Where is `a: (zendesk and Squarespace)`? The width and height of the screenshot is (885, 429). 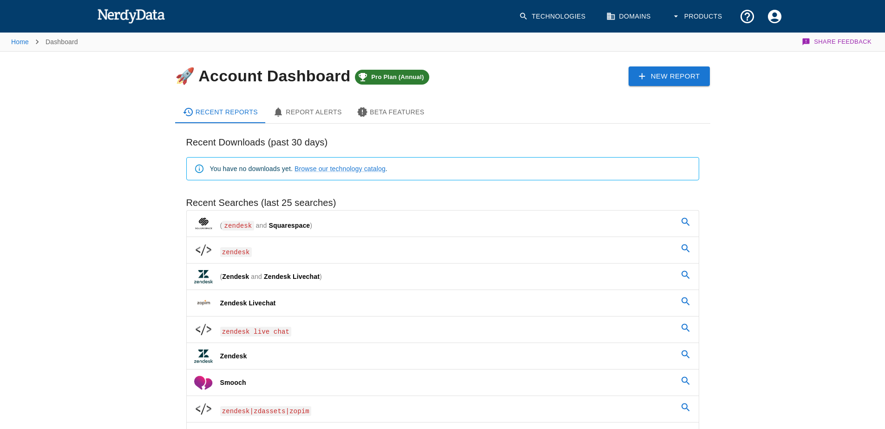 a: (zendesk and Squarespace) is located at coordinates (443, 223).